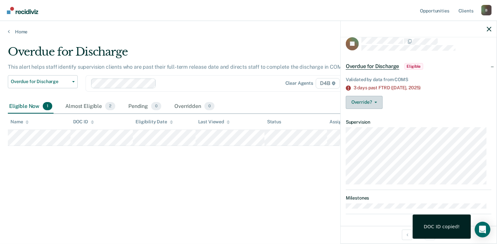 The height and width of the screenshot is (244, 497). Describe the element at coordinates (23, 10) in the screenshot. I see `img: Recidiviz` at that location.